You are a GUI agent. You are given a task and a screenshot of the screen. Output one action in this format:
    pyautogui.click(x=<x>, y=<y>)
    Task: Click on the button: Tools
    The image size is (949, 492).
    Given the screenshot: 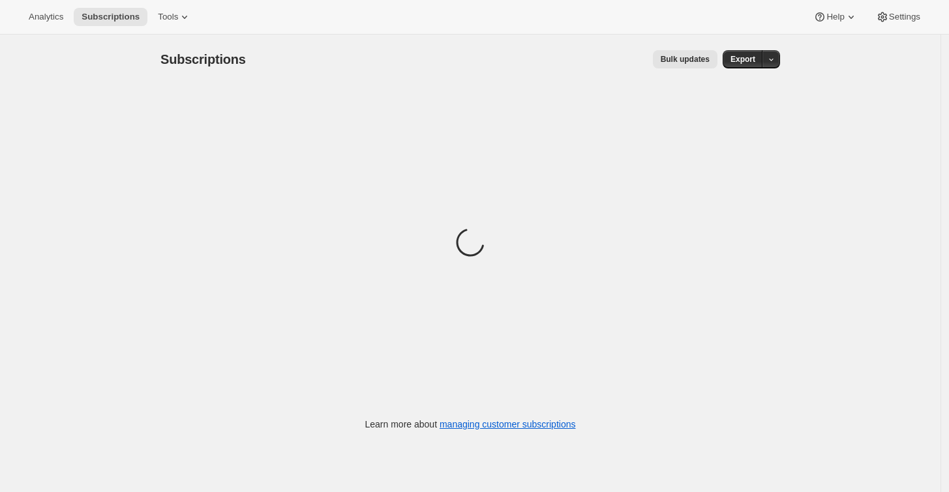 What is the action you would take?
    pyautogui.click(x=174, y=17)
    